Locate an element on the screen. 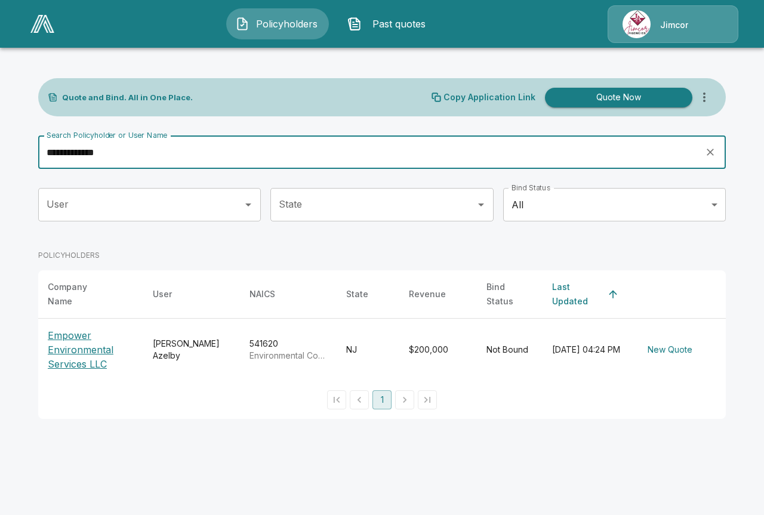 The width and height of the screenshot is (764, 515). label: Bind Status is located at coordinates (531, 187).